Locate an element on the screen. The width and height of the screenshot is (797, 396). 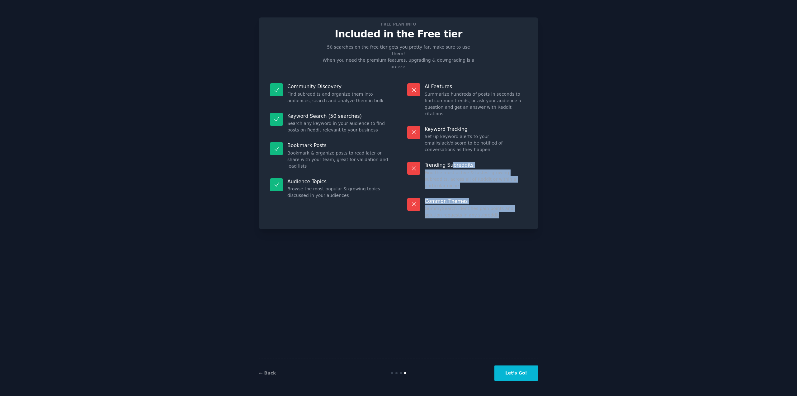
p: AI Features is located at coordinates (476, 86).